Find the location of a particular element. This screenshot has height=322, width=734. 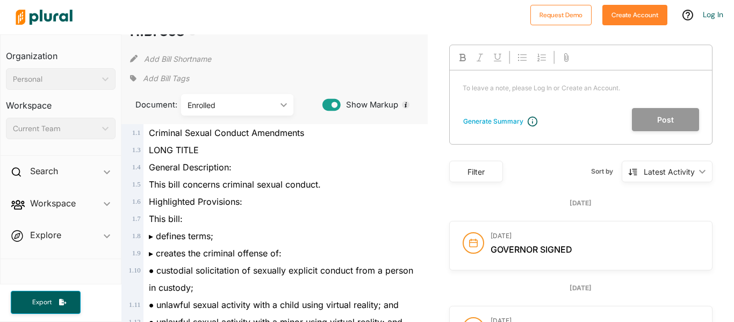

h3: Workspace is located at coordinates (61, 102).